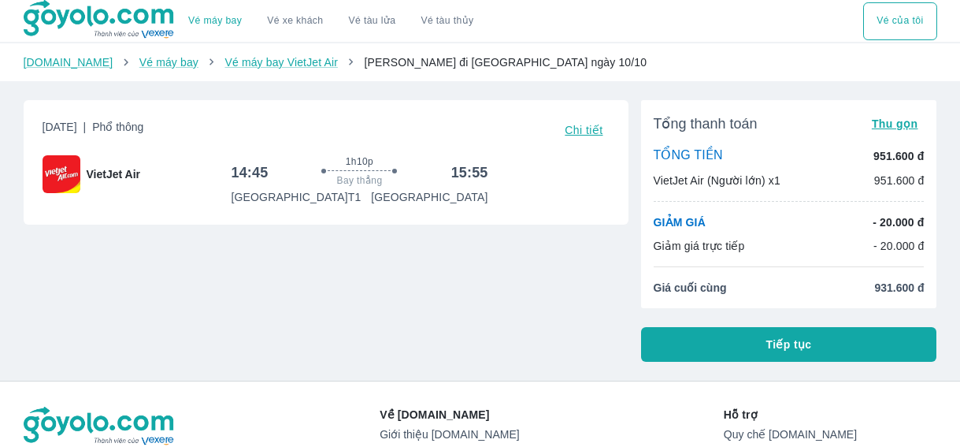  I want to click on button: Tiếp tục, so click(789, 344).